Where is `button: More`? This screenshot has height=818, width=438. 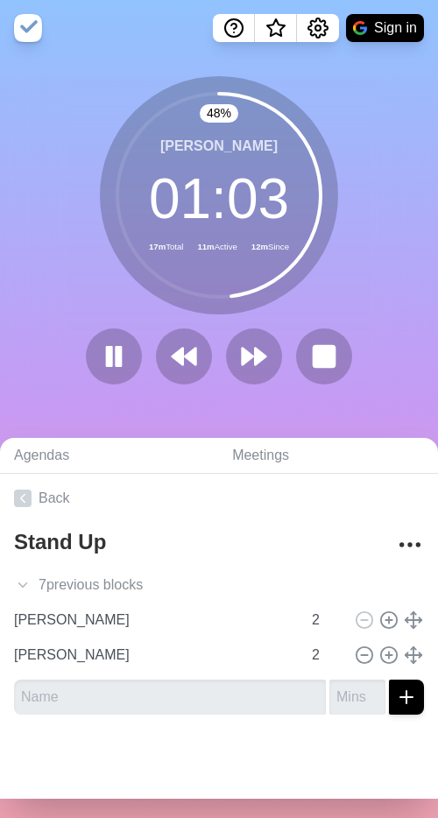
button: More is located at coordinates (410, 545).